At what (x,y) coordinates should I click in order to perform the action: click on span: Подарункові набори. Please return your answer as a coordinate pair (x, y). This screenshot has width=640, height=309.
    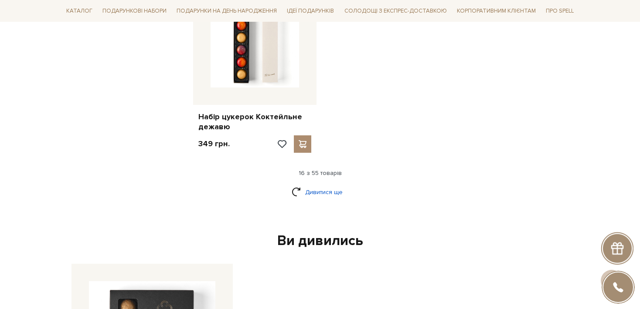
    Looking at the image, I should click on (134, 11).